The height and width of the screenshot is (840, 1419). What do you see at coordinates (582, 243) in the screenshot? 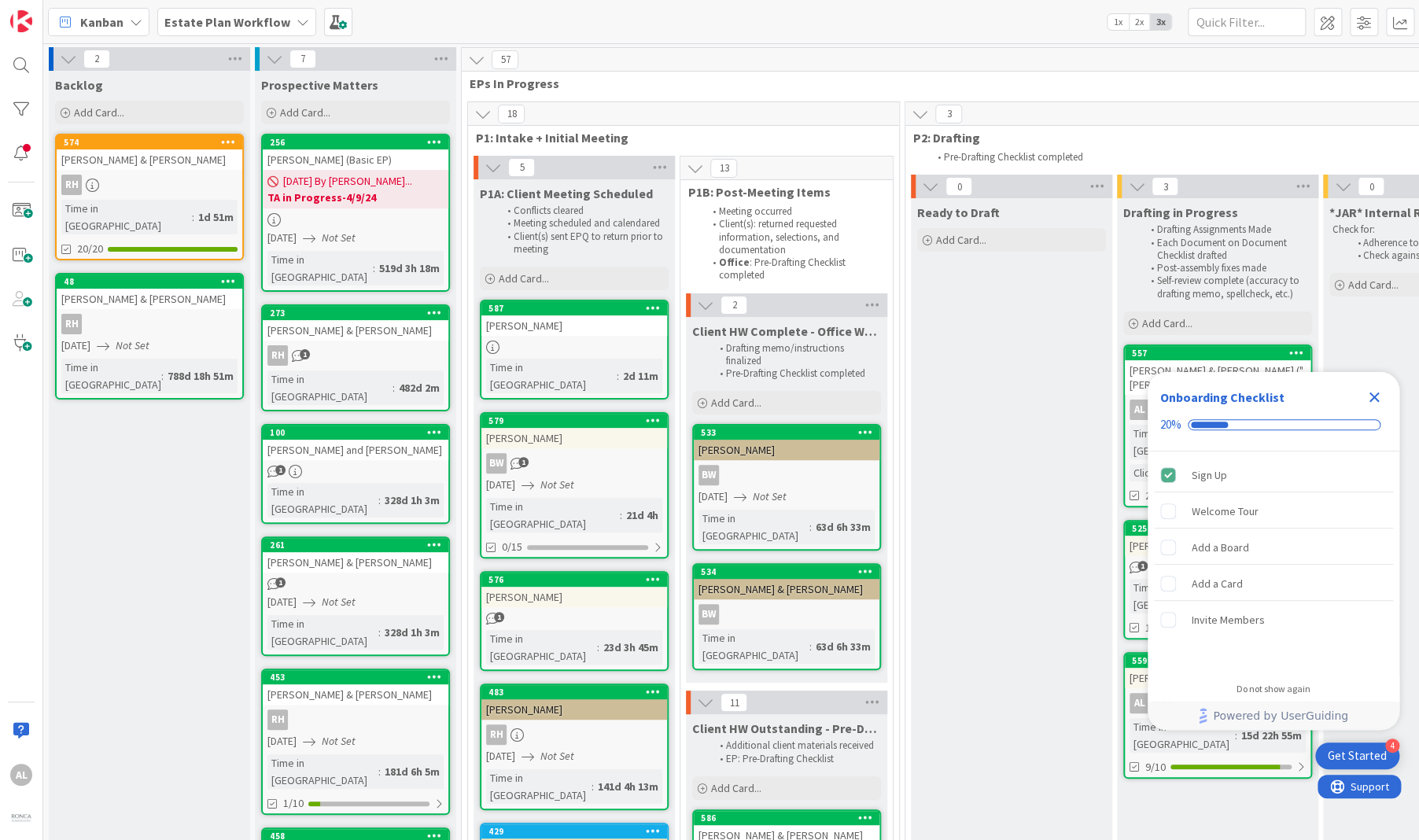
I see `li: Client(s) sent EPQ to return prior to meeting` at bounding box center [582, 243].